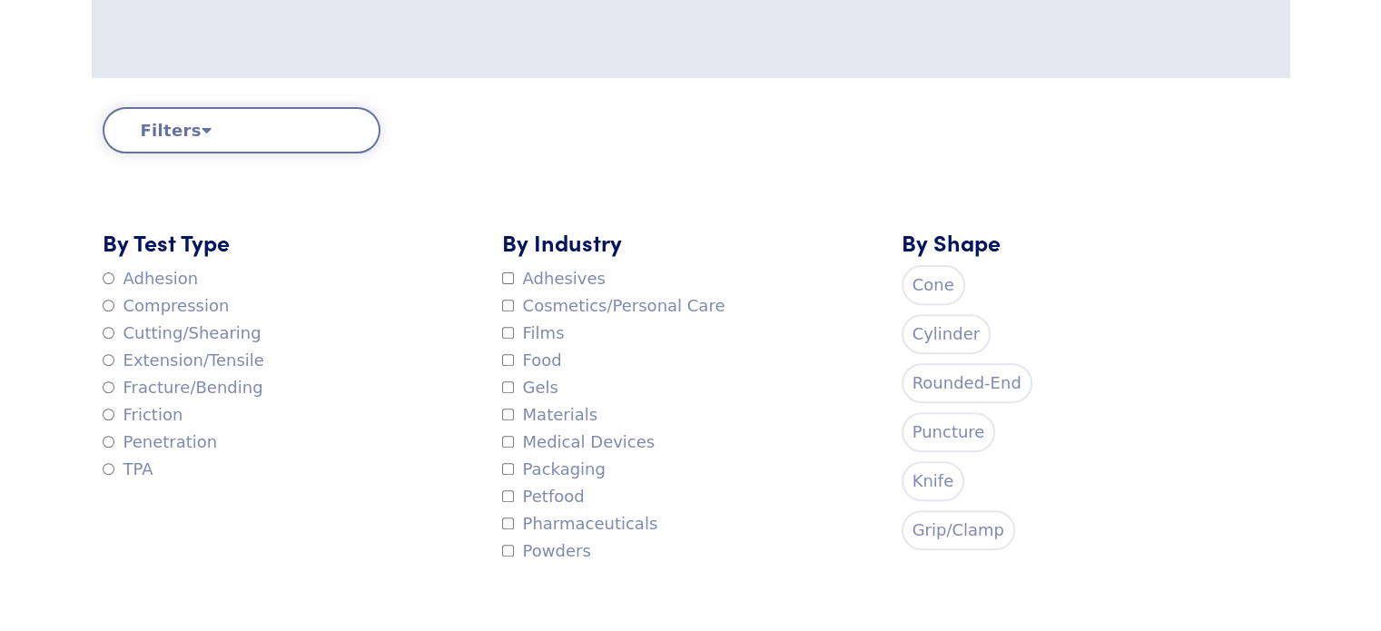  Describe the element at coordinates (554, 469) in the screenshot. I see `label: Packaging` at that location.